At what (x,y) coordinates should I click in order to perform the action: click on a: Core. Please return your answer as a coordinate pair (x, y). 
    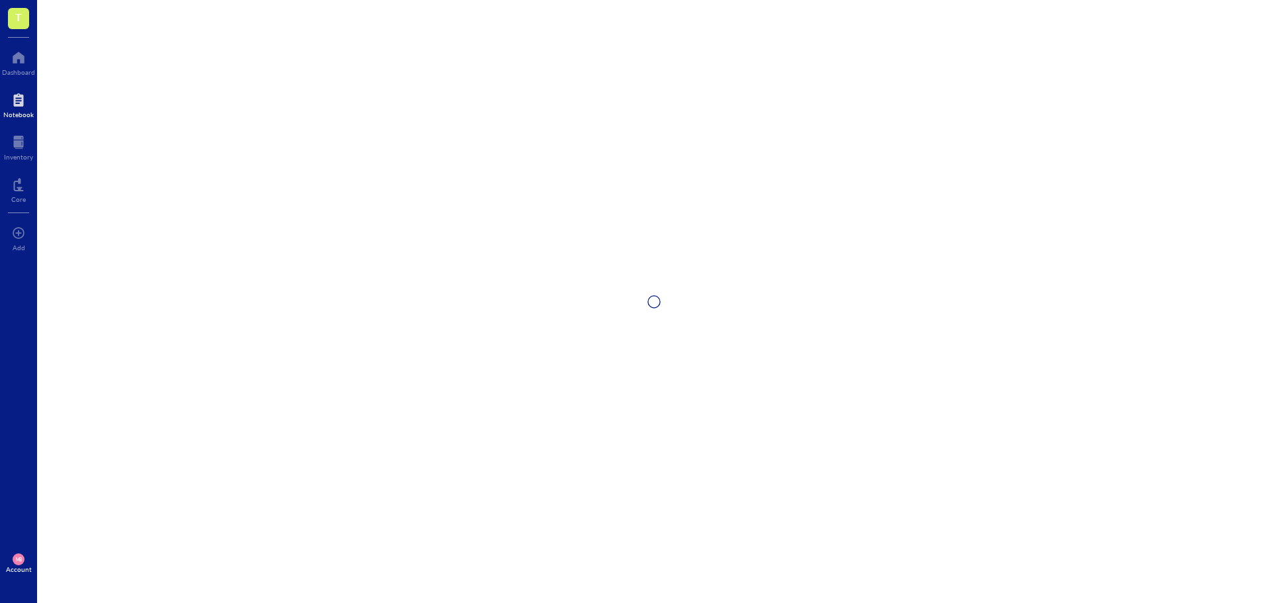
    Looking at the image, I should click on (19, 189).